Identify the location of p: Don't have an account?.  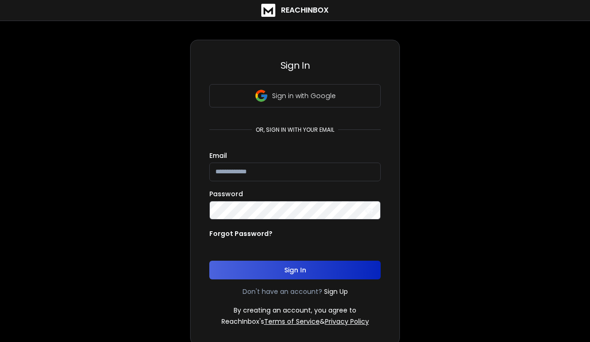
(282, 292).